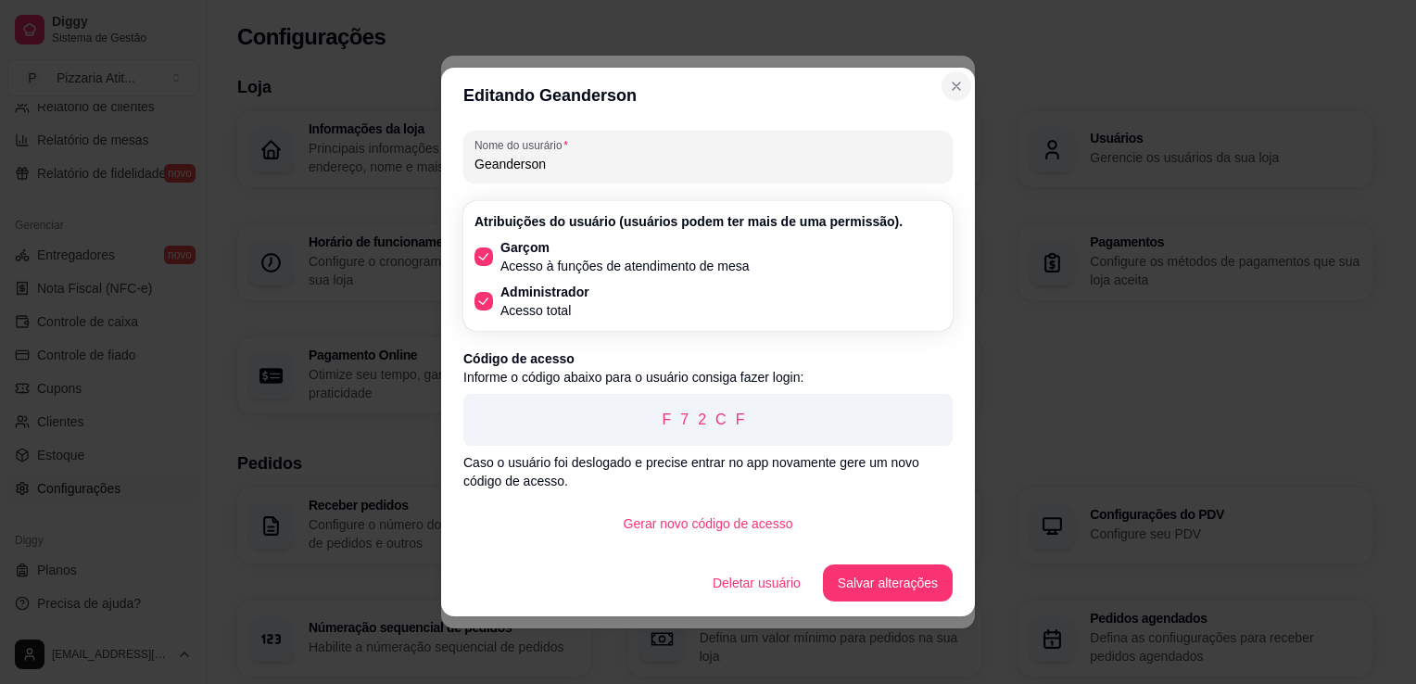 The image size is (1416, 684). What do you see at coordinates (625, 247) in the screenshot?
I see `p: Garçom` at bounding box center [625, 247].